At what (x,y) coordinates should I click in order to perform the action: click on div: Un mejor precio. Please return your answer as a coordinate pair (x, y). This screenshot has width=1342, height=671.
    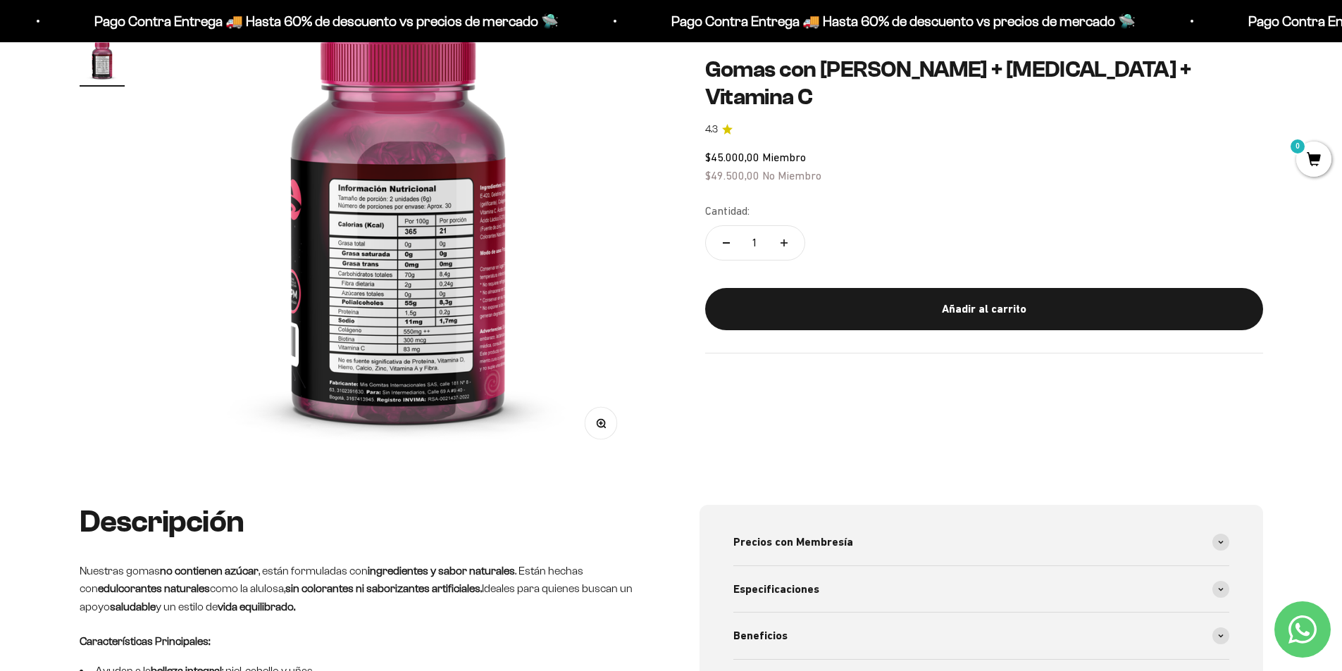
    Looking at the image, I should click on (154, 192).